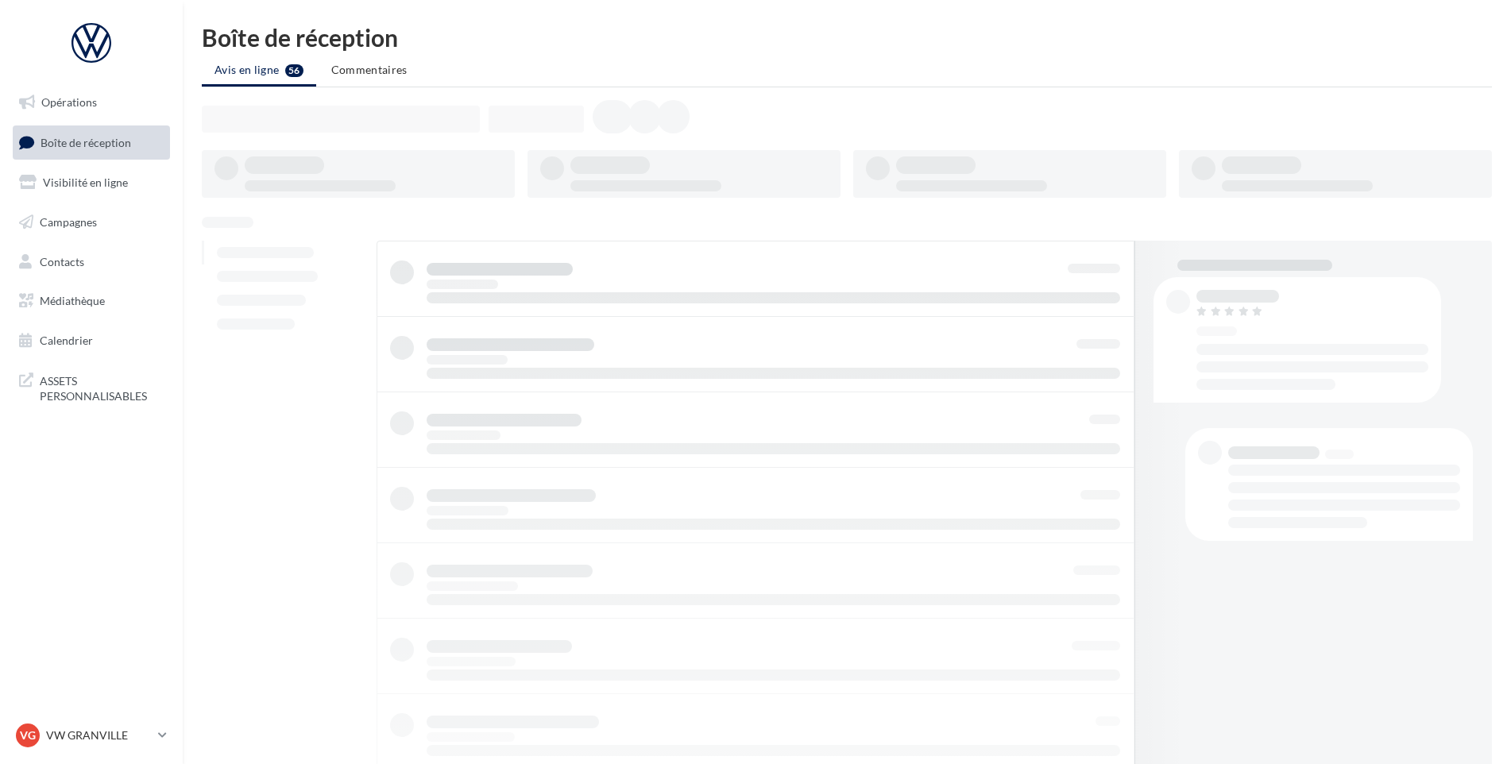  Describe the element at coordinates (102, 387) in the screenshot. I see `span: ASSETS PERSONNALISABLES` at that location.